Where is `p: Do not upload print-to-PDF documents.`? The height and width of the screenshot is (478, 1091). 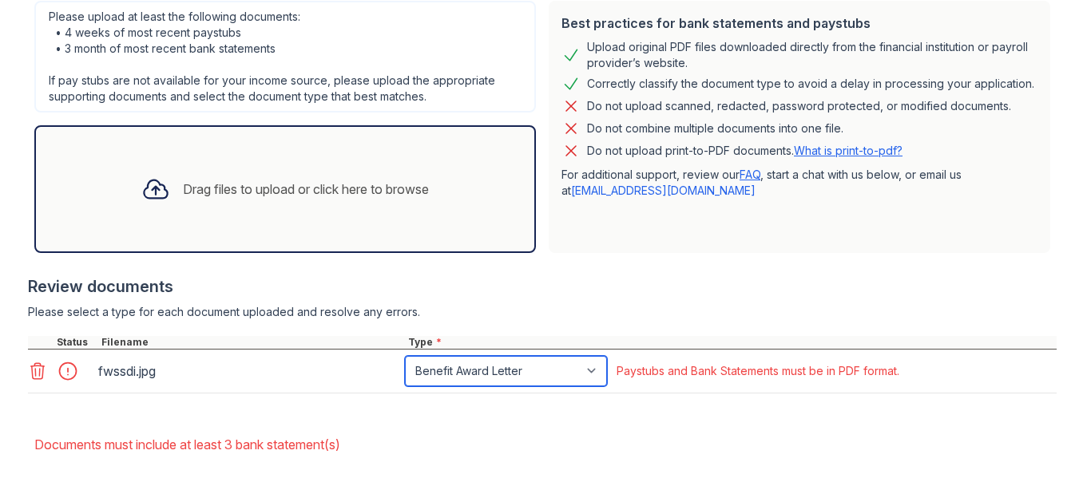
p: Do not upload print-to-PDF documents. is located at coordinates (744, 151).